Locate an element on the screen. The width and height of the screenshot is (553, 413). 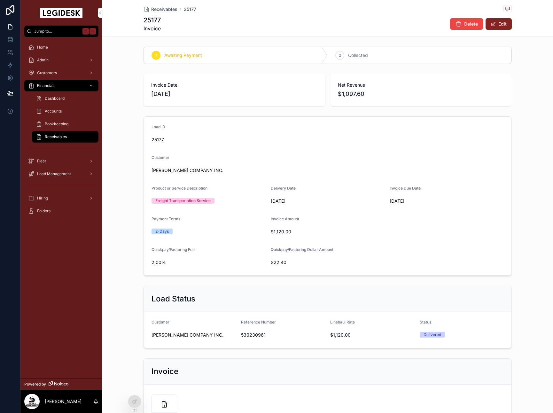
span: Status is located at coordinates (426, 322).